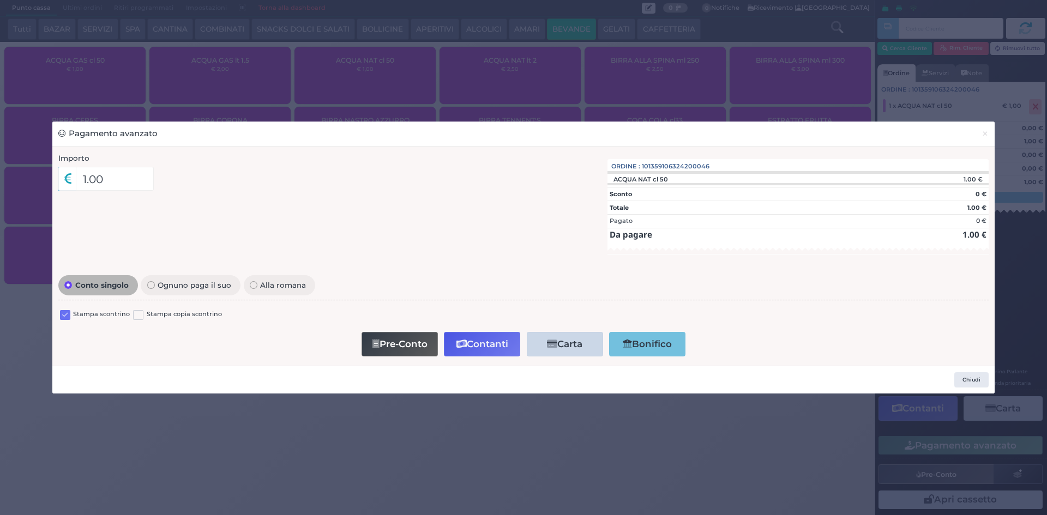 This screenshot has width=1047, height=515. What do you see at coordinates (482, 344) in the screenshot?
I see `button: Contanti` at bounding box center [482, 344].